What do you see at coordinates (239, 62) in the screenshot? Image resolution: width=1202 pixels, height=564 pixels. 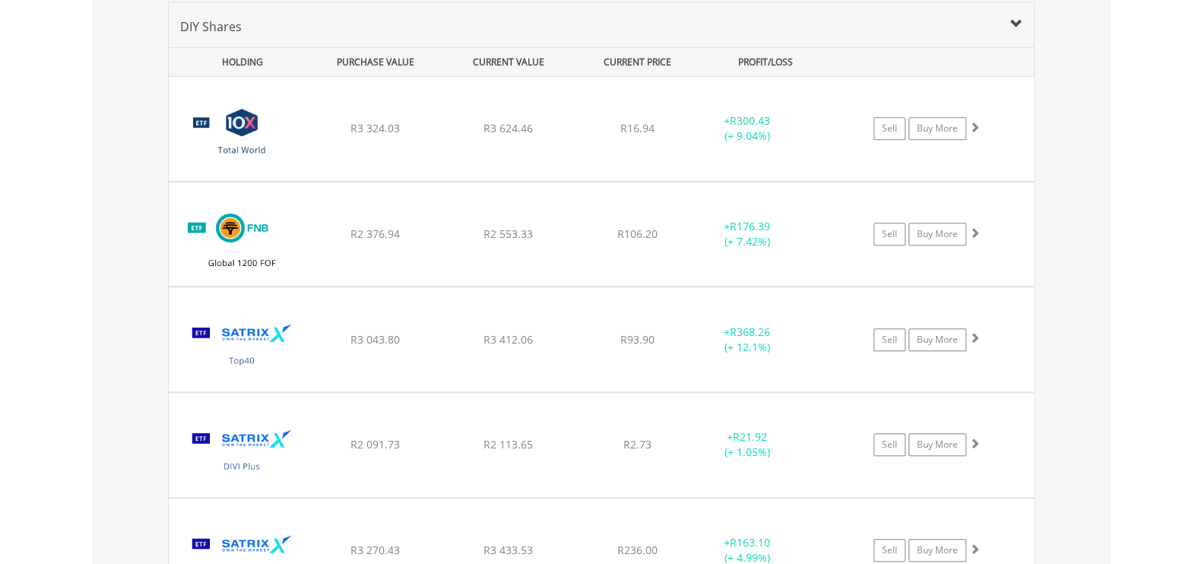 I see `div: HOLDING` at bounding box center [239, 62].